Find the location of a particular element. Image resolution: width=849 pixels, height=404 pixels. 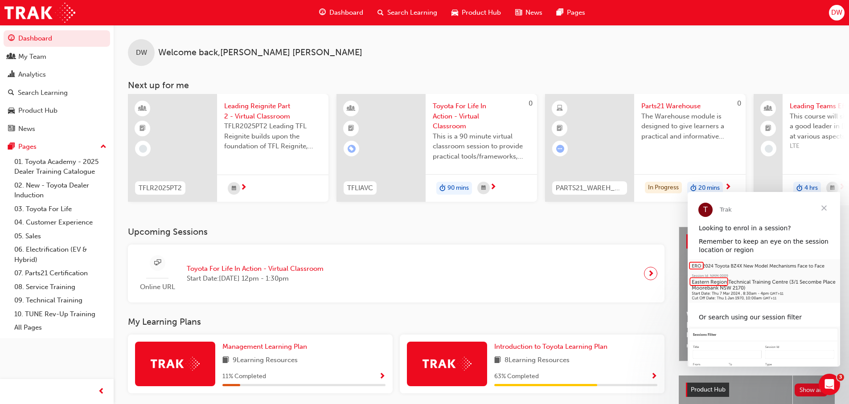

a: car-iconProduct Hub is located at coordinates (476, 12).